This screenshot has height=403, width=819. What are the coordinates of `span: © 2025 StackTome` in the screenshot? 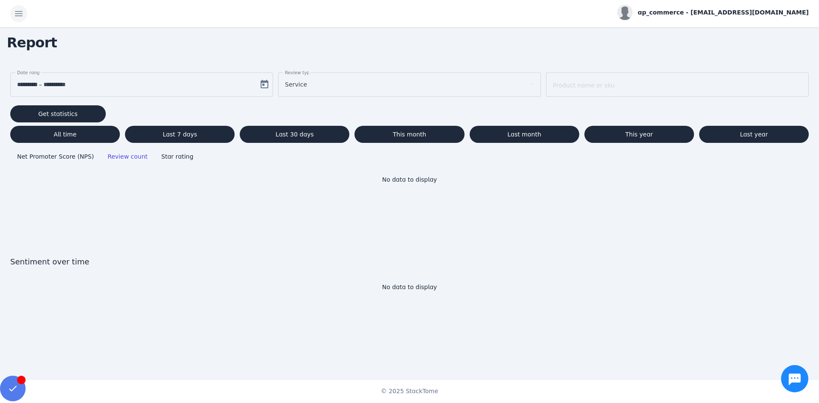 It's located at (410, 391).